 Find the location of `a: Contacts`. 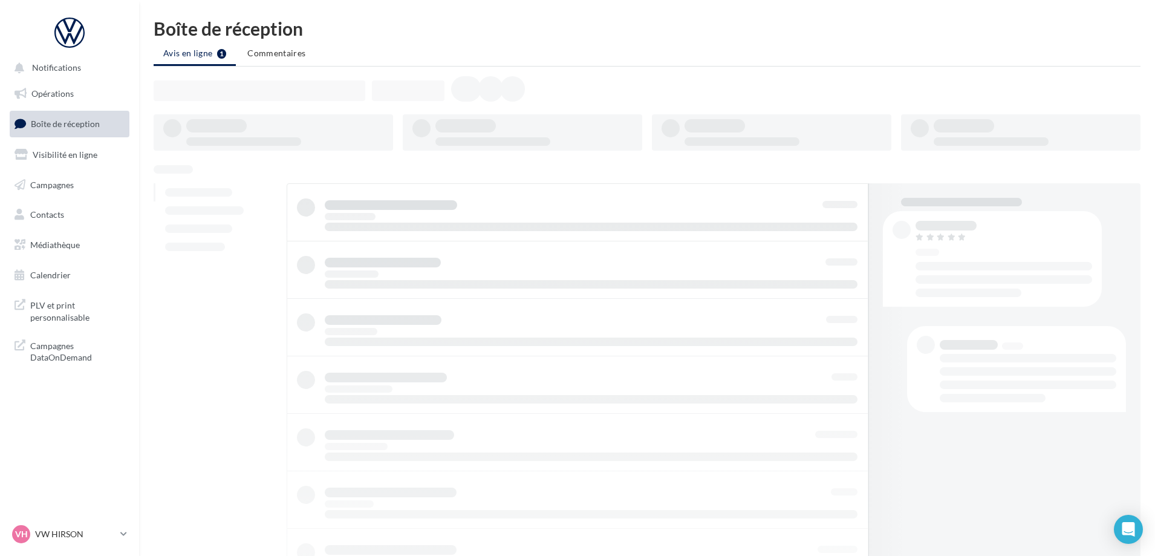

a: Contacts is located at coordinates (70, 215).